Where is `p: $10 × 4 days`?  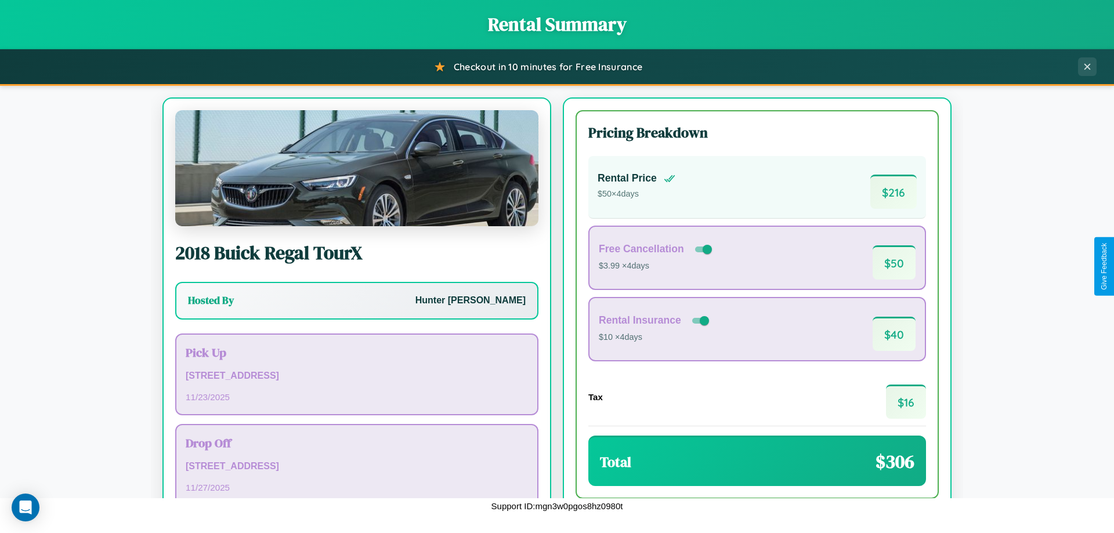 p: $10 × 4 days is located at coordinates (655, 338).